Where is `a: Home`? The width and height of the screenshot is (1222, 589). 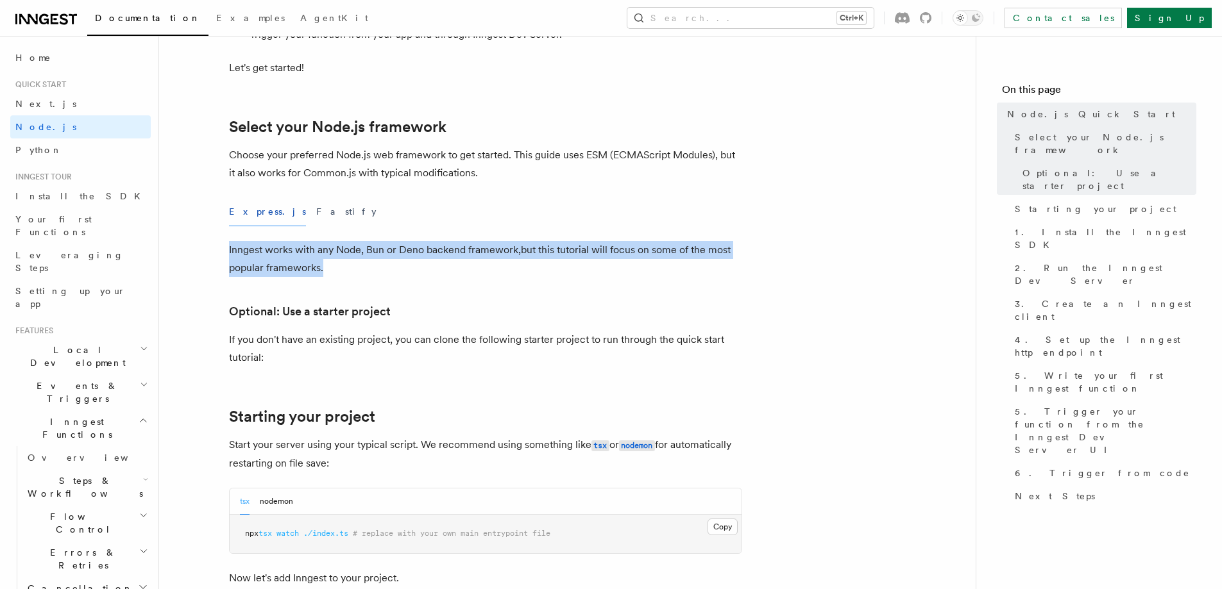 a: Home is located at coordinates (80, 58).